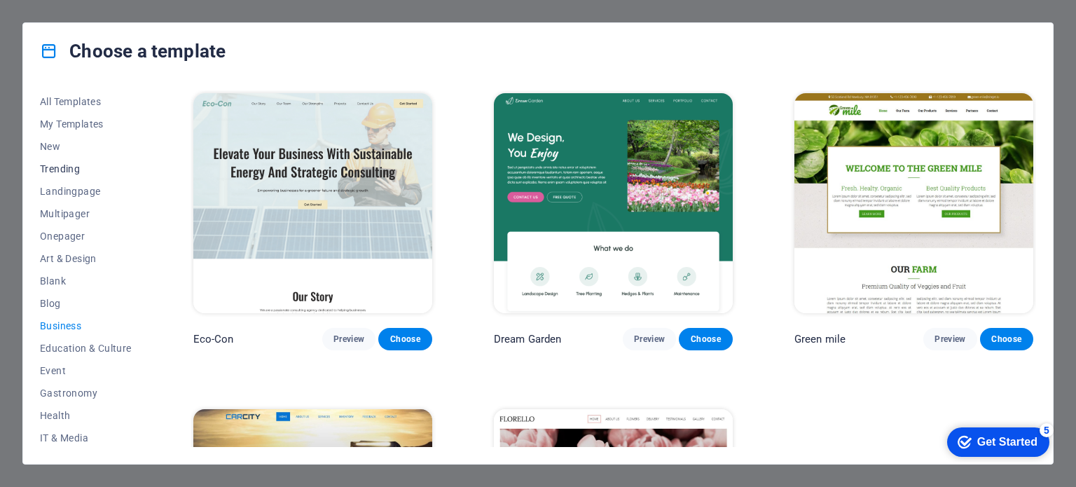  What do you see at coordinates (85, 326) in the screenshot?
I see `button: Business` at bounding box center [85, 326].